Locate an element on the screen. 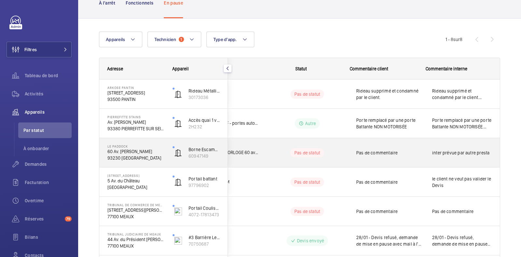 Image resolution: width=521 pixels, height=257 pixels. p: 93380 PIERREFITTE SUR SEINE is located at coordinates (136, 129).